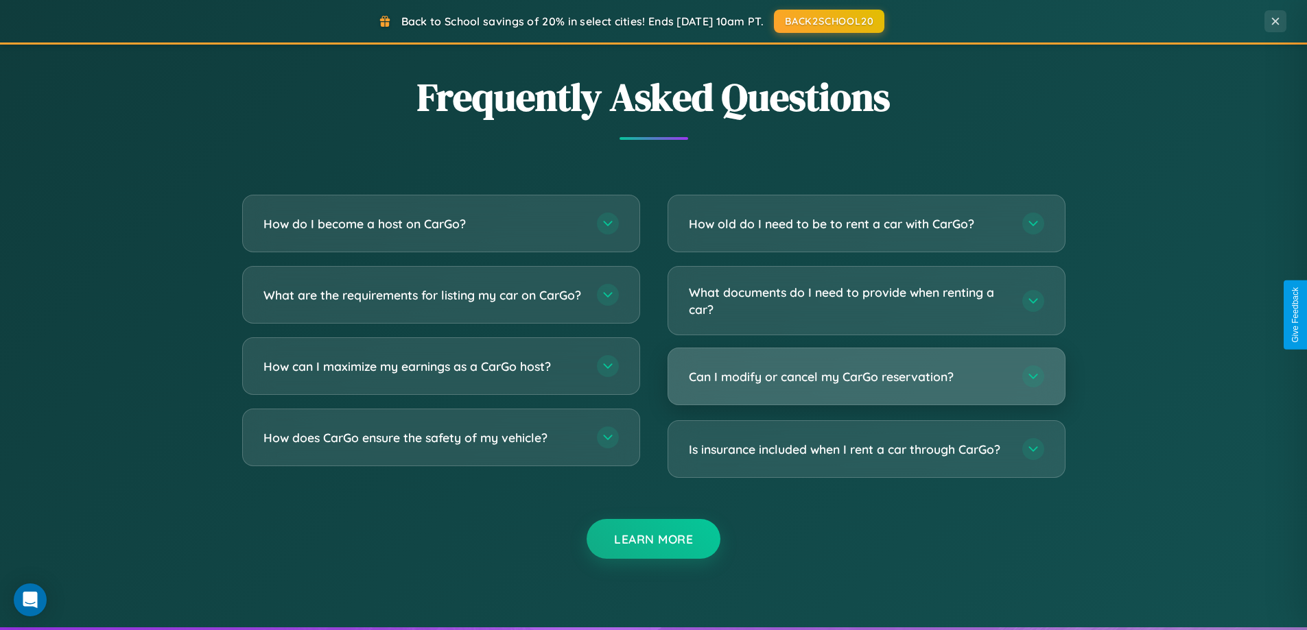 This screenshot has height=630, width=1307. Describe the element at coordinates (423, 295) in the screenshot. I see `h3: What are the requirements for listing my car on CarGo?` at that location.